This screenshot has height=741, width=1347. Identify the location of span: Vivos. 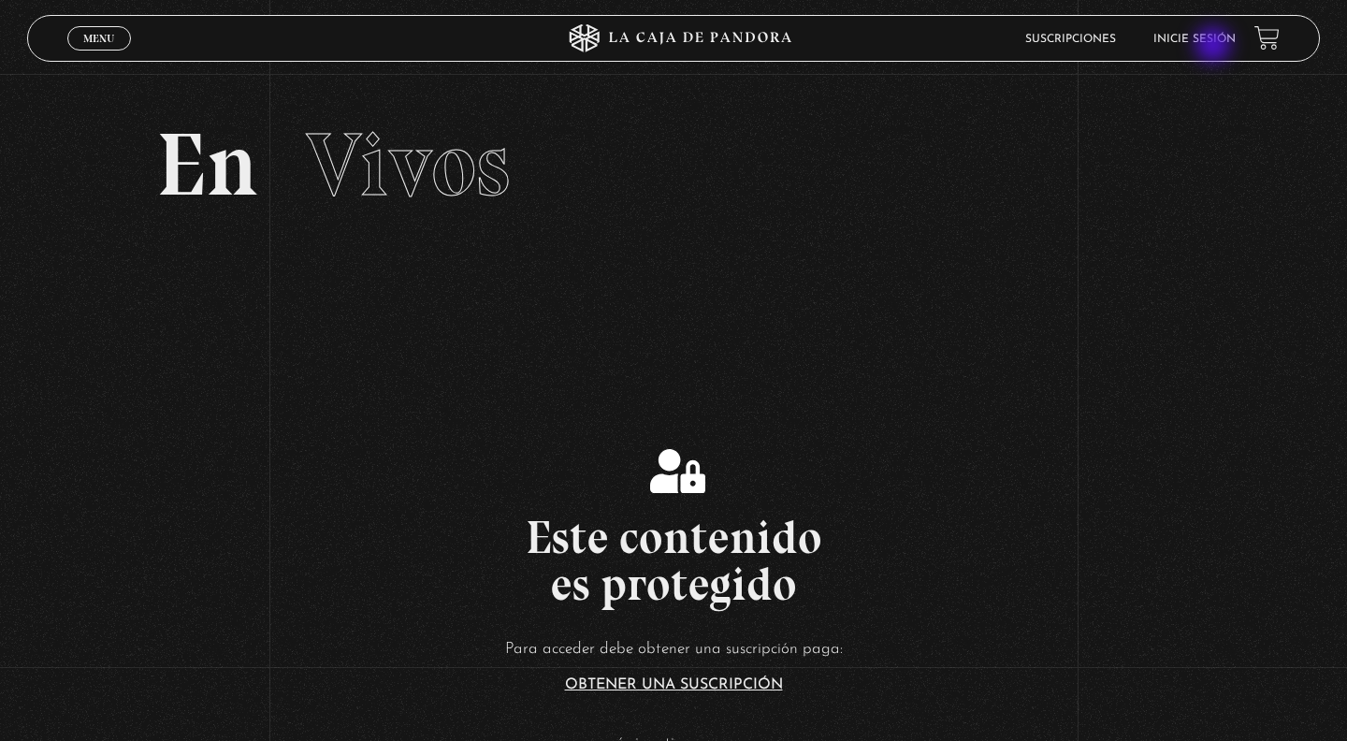
(408, 165).